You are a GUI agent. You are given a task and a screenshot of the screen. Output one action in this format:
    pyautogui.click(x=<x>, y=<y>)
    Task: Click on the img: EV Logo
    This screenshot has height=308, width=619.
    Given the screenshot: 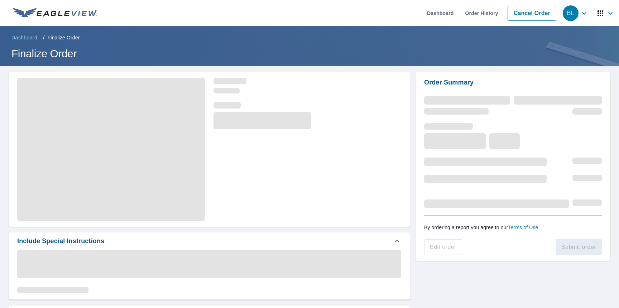 What is the action you would take?
    pyautogui.click(x=55, y=13)
    